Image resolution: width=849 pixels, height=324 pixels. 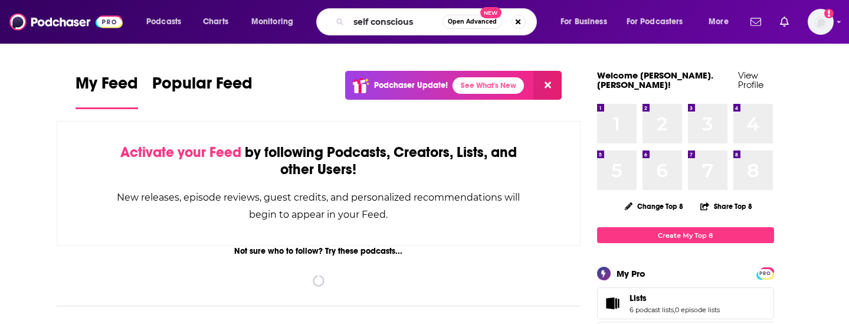 I want to click on a: Charts, so click(x=215, y=22).